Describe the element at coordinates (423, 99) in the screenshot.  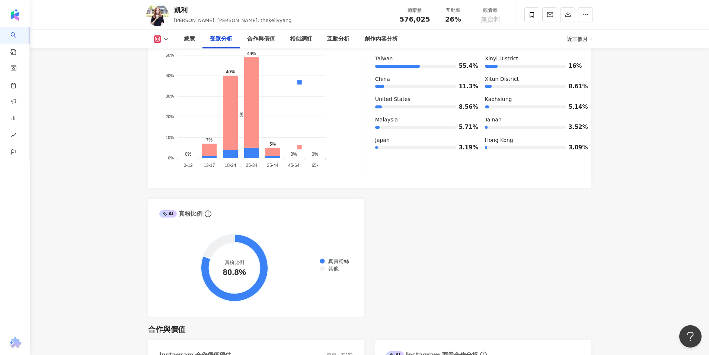
I see `div: United States` at that location.